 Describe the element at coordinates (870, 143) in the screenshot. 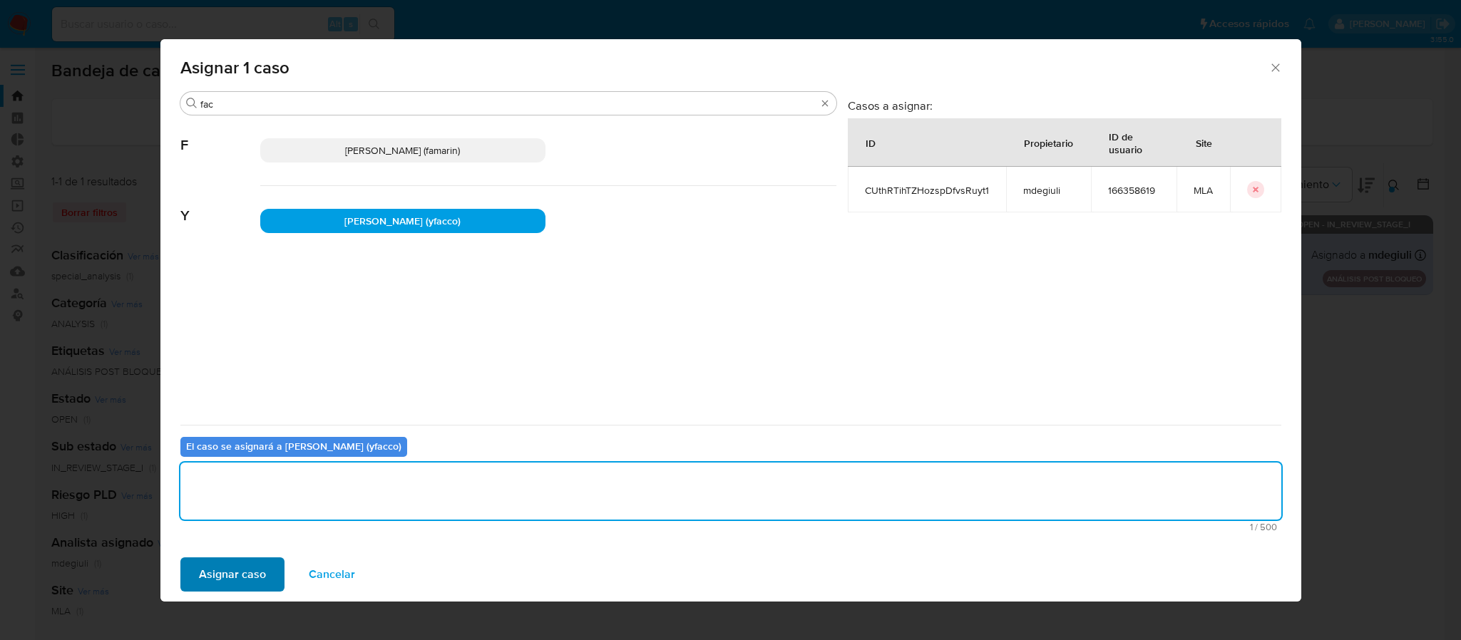

I see `div: ID` at that location.